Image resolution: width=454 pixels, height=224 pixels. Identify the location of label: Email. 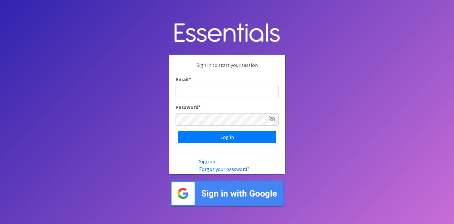
(183, 79).